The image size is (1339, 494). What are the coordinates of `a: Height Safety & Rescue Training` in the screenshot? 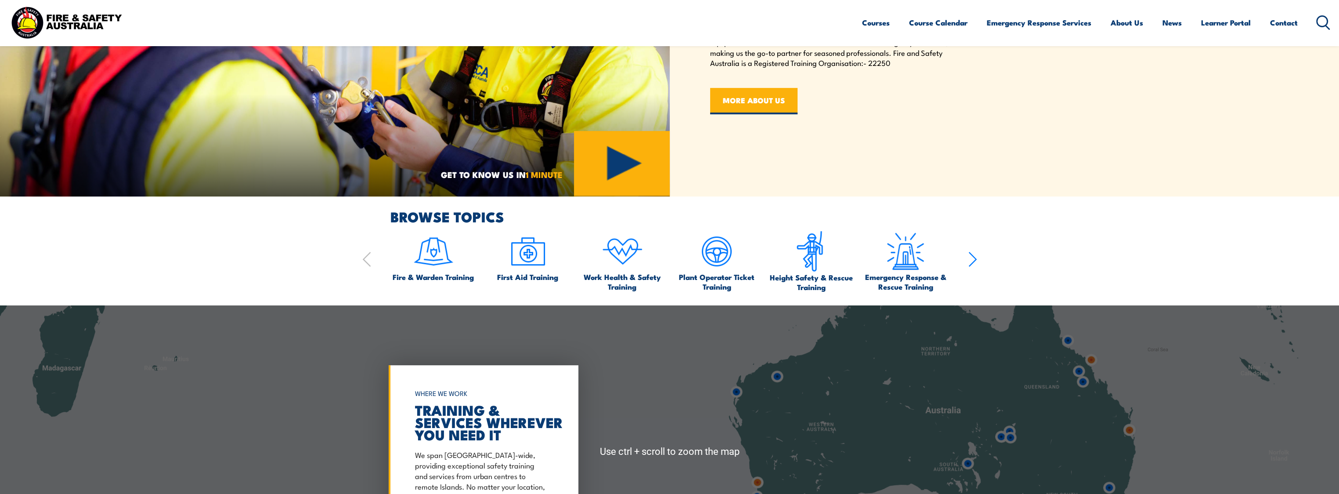 It's located at (811, 261).